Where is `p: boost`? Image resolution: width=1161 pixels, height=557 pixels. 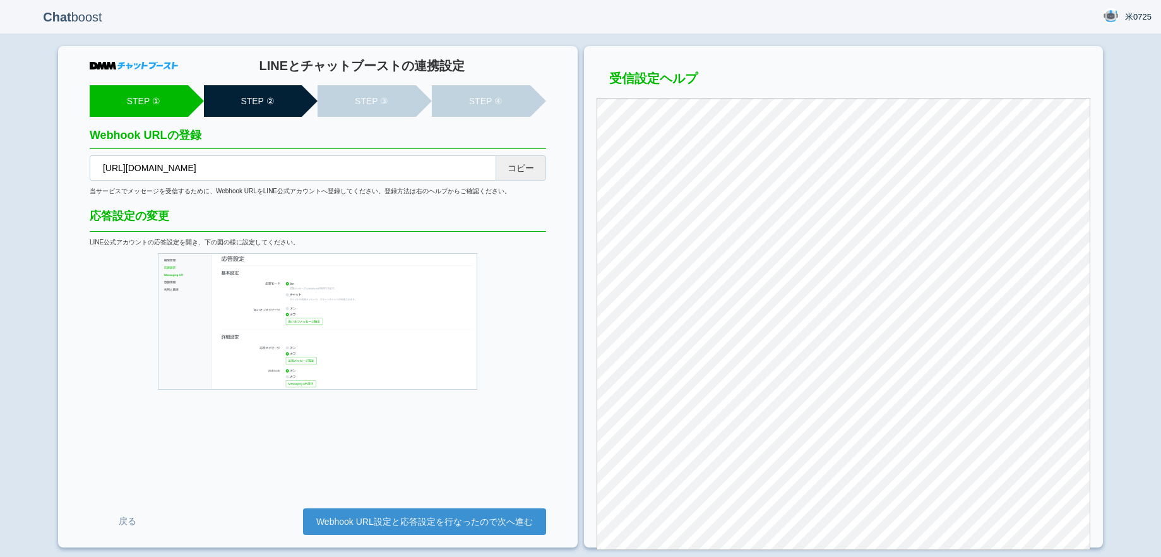 p: boost is located at coordinates (73, 17).